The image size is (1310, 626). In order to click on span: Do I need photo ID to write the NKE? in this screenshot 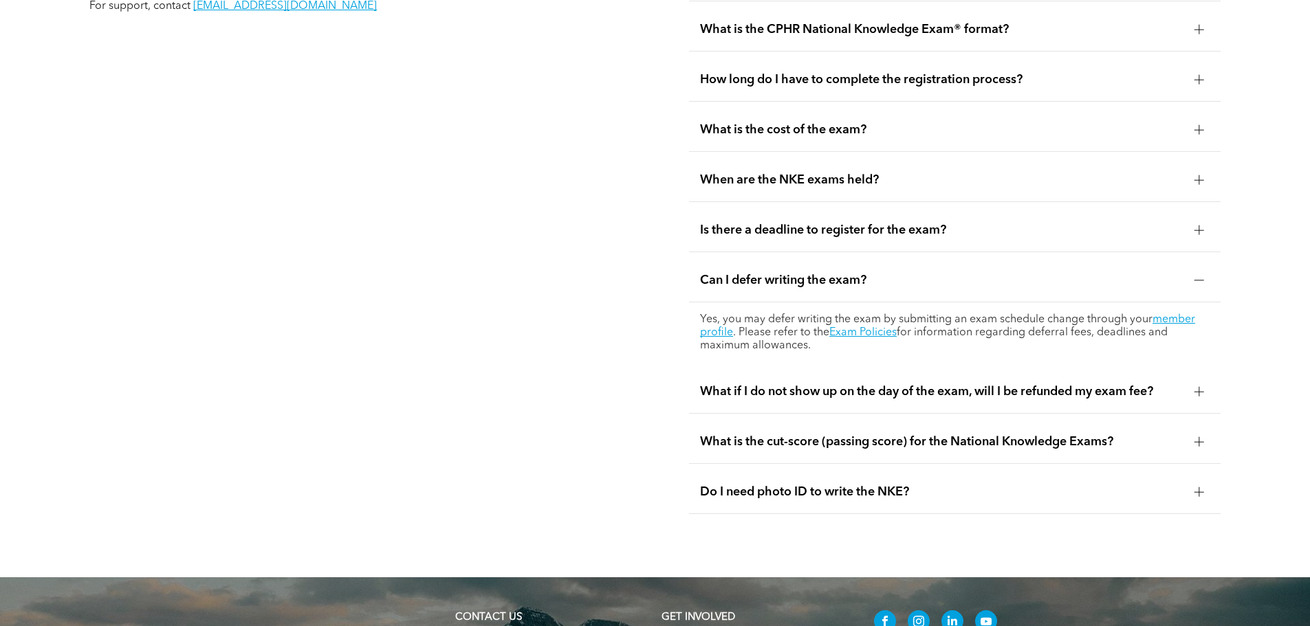, I will do `click(941, 492)`.